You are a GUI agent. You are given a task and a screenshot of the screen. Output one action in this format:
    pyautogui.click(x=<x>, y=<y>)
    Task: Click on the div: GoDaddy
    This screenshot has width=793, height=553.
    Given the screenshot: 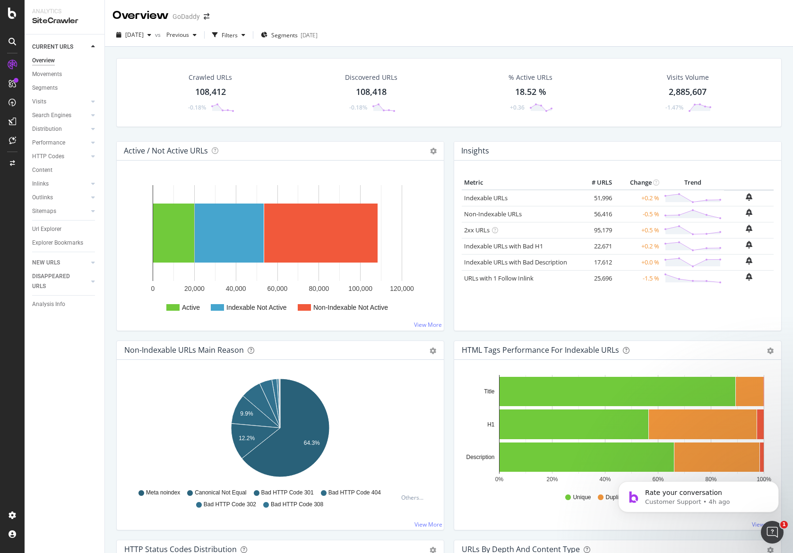 What is the action you would take?
    pyautogui.click(x=186, y=17)
    